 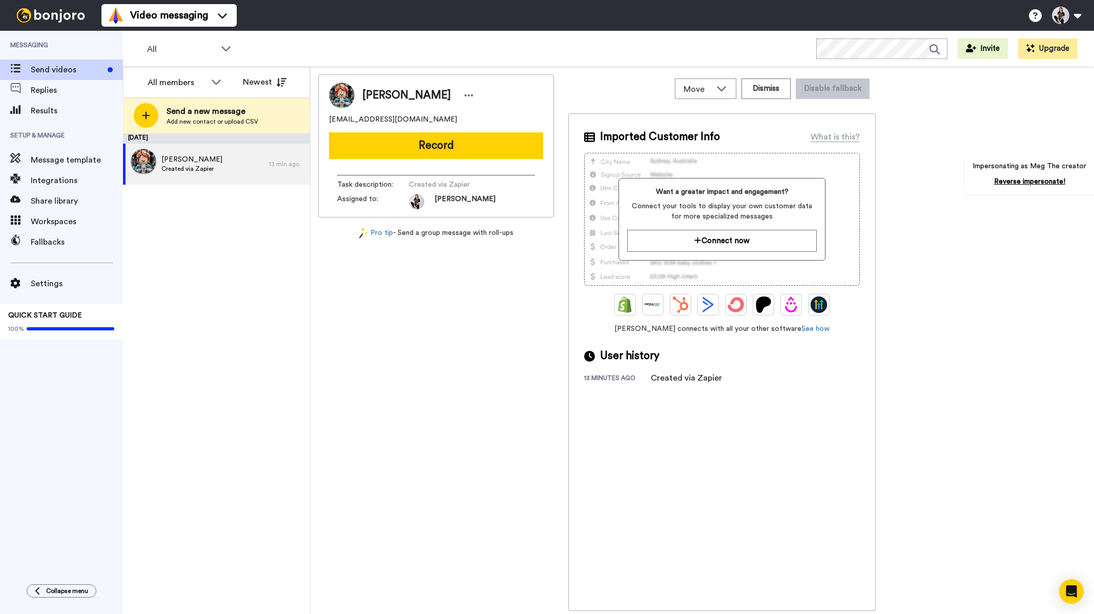 What do you see at coordinates (181, 49) in the screenshot?
I see `span: All` at bounding box center [181, 49].